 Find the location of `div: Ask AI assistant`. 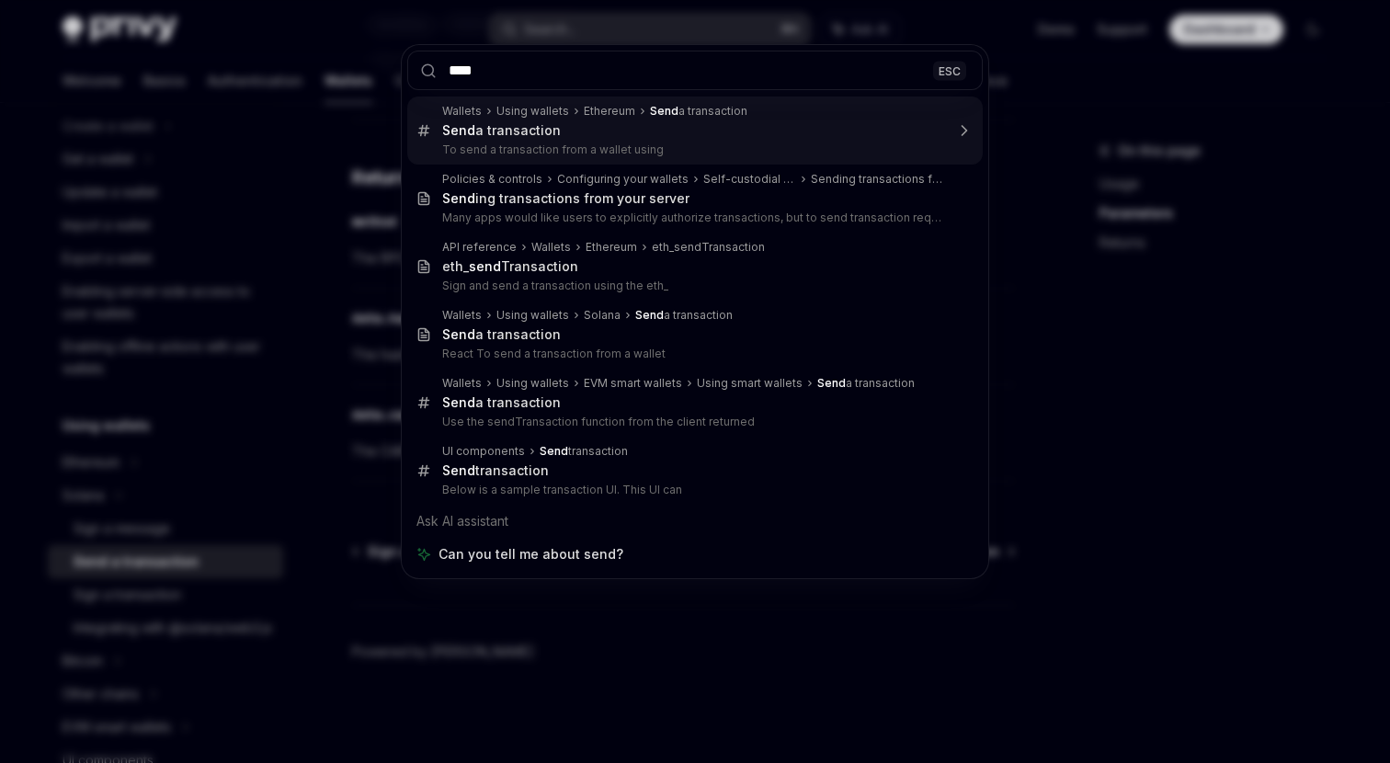

div: Ask AI assistant is located at coordinates (695, 521).